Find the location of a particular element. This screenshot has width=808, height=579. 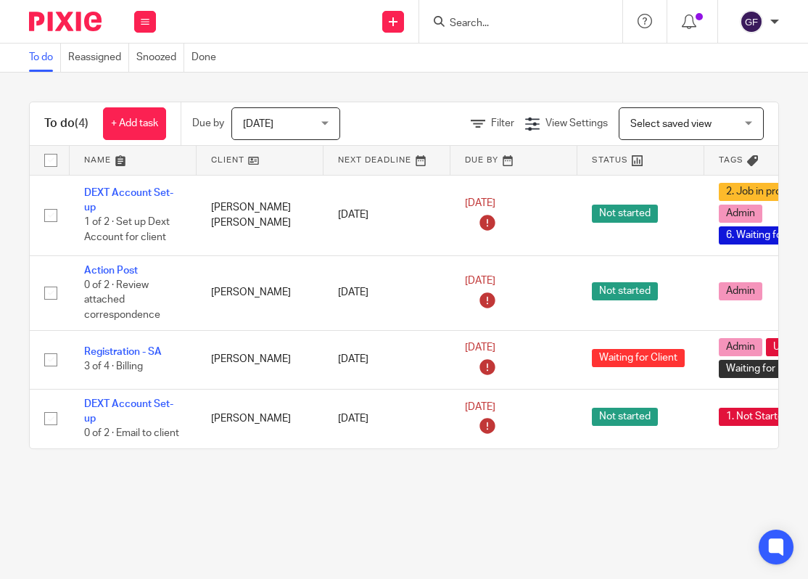

input: Search is located at coordinates (513, 24).